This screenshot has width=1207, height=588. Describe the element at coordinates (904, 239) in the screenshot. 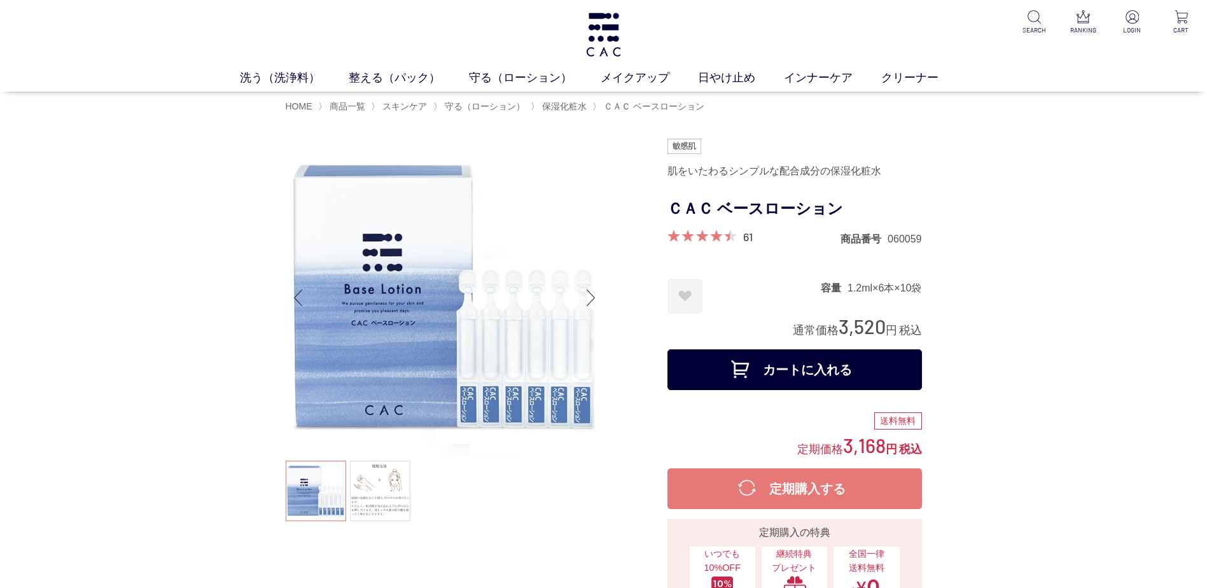

I see `dd: 060059` at that location.